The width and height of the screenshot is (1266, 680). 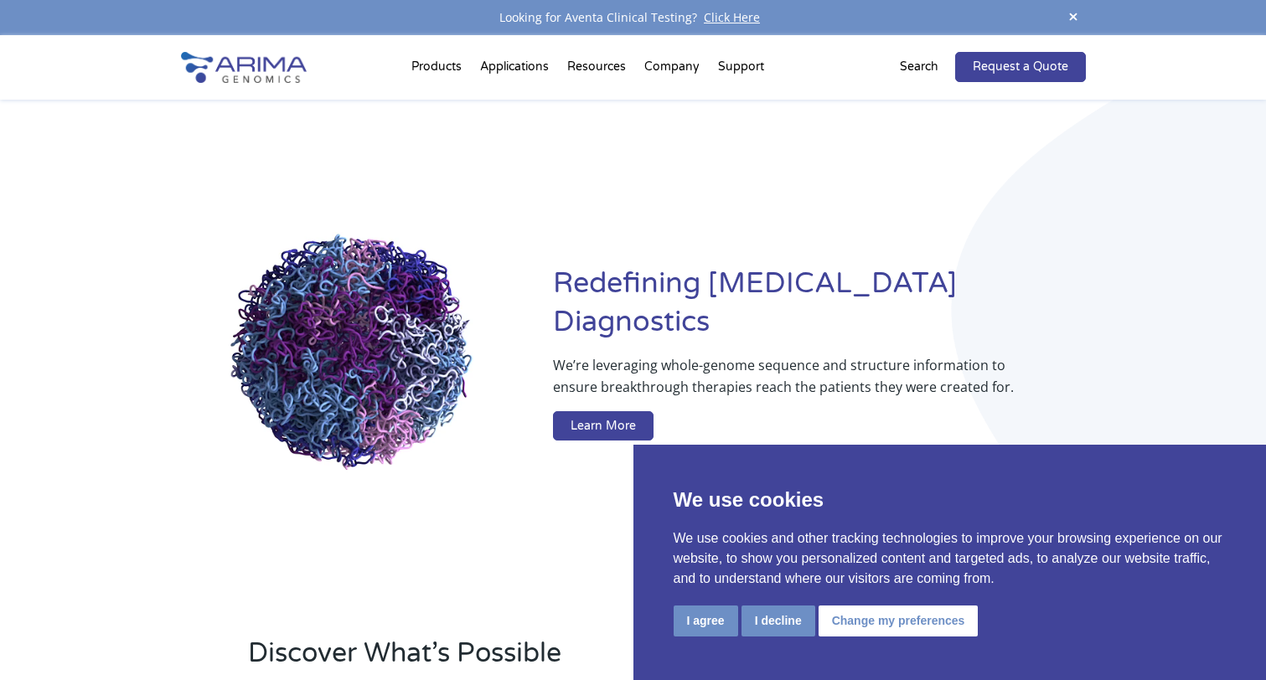 I want to click on button: I decline, so click(x=778, y=621).